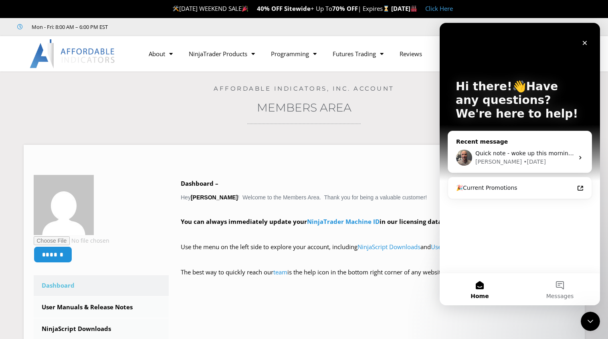 Image resolution: width=608 pixels, height=339 pixels. What do you see at coordinates (75, 165) in the screenshot?
I see `div: 🎉Current Promotions` at bounding box center [75, 165].